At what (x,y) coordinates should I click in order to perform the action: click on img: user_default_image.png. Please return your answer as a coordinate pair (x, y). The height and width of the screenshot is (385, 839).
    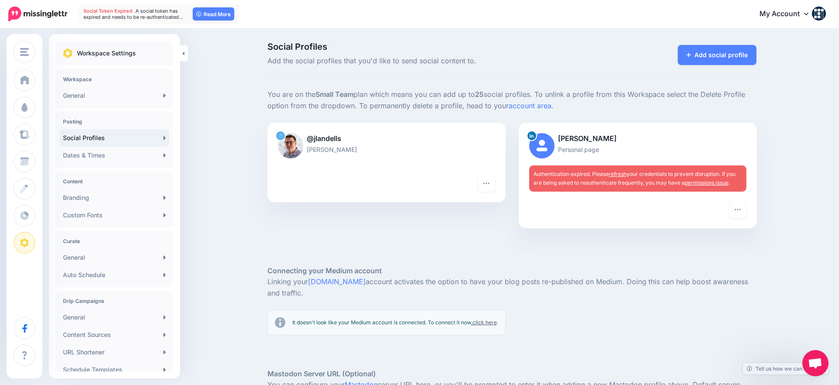
    Looking at the image, I should click on (542, 146).